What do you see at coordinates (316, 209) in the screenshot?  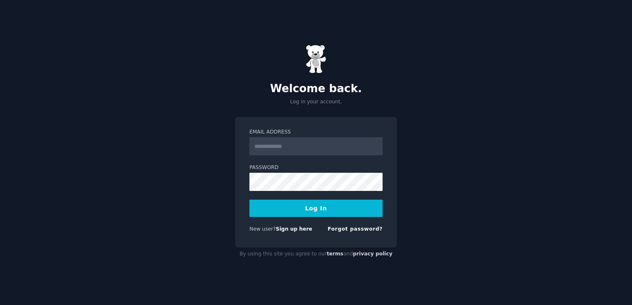 I see `button: Log In` at bounding box center [316, 209].